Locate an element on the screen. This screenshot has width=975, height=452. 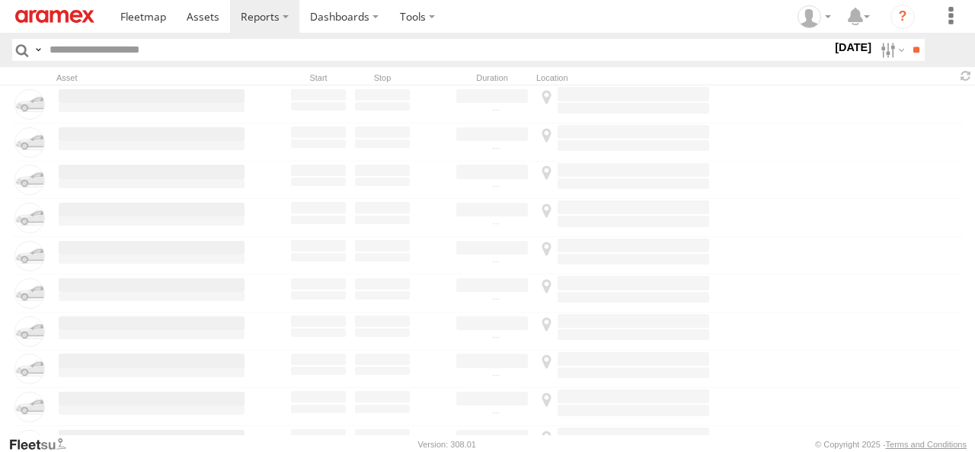
a: Terms and Conditions is located at coordinates (927, 444).